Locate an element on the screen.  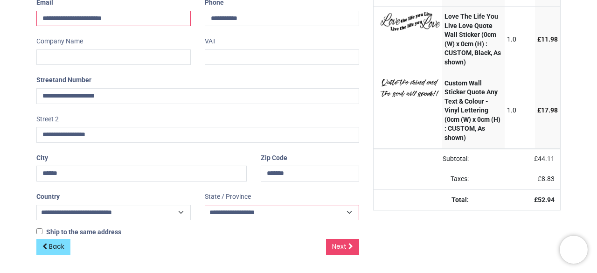
td: Taxes: is located at coordinates (424, 179).